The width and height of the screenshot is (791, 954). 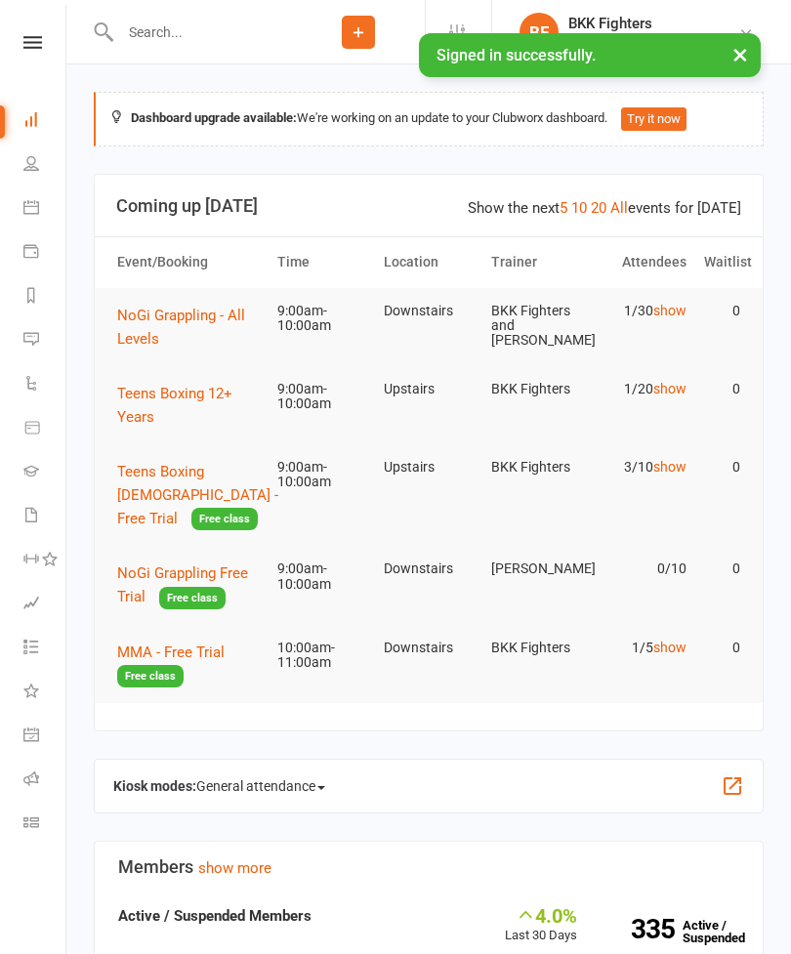 What do you see at coordinates (181, 327) in the screenshot?
I see `span: NoGi Grappling - All Levels` at bounding box center [181, 327].